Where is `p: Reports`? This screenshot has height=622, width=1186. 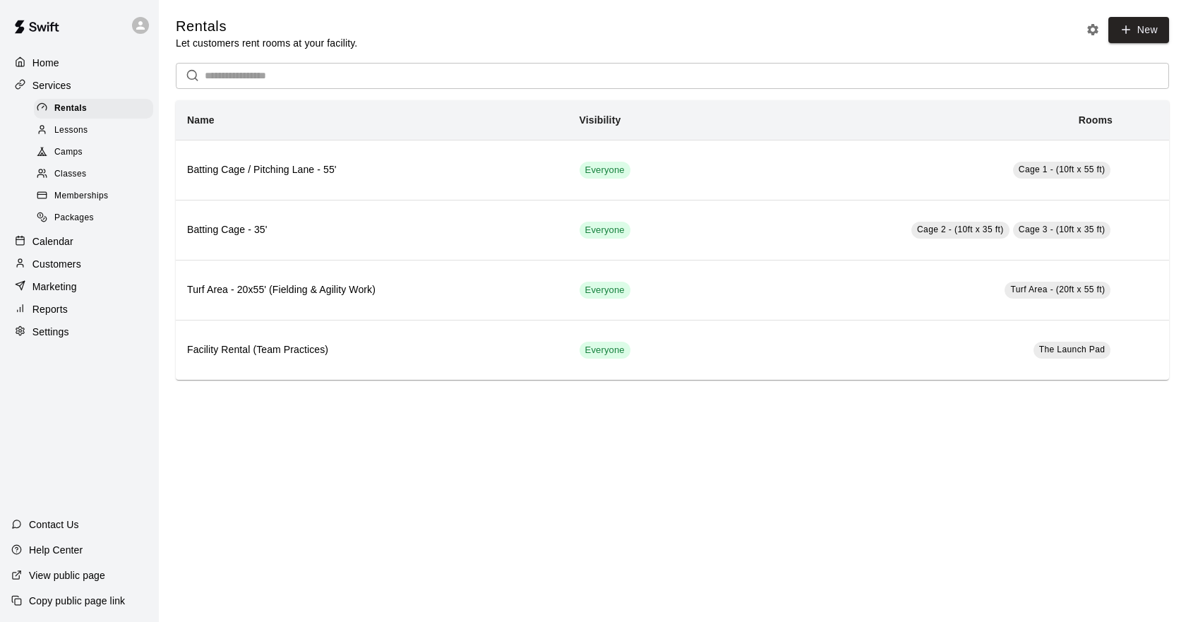 p: Reports is located at coordinates (50, 309).